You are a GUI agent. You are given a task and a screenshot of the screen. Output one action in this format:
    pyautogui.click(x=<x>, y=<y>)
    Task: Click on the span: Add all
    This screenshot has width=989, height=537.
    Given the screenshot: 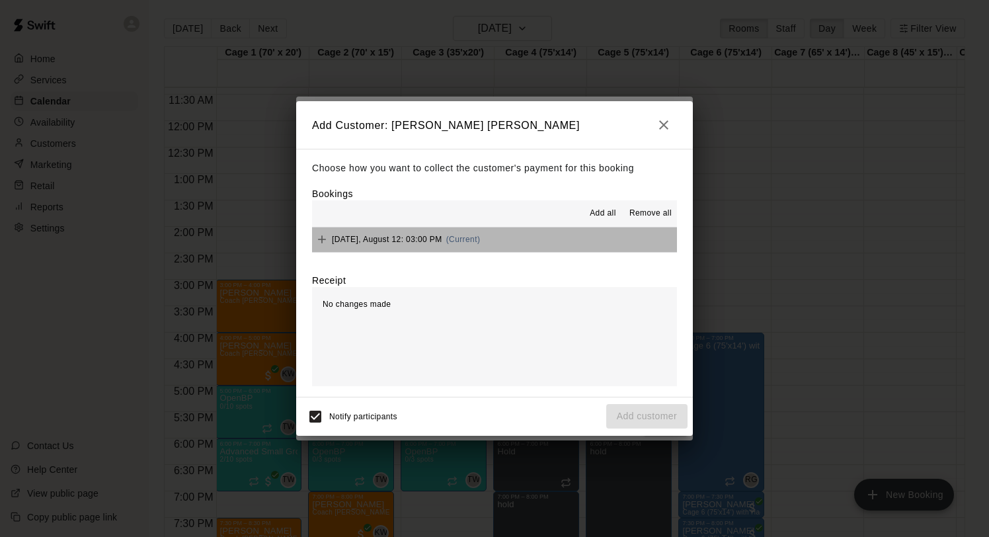 What is the action you would take?
    pyautogui.click(x=603, y=214)
    